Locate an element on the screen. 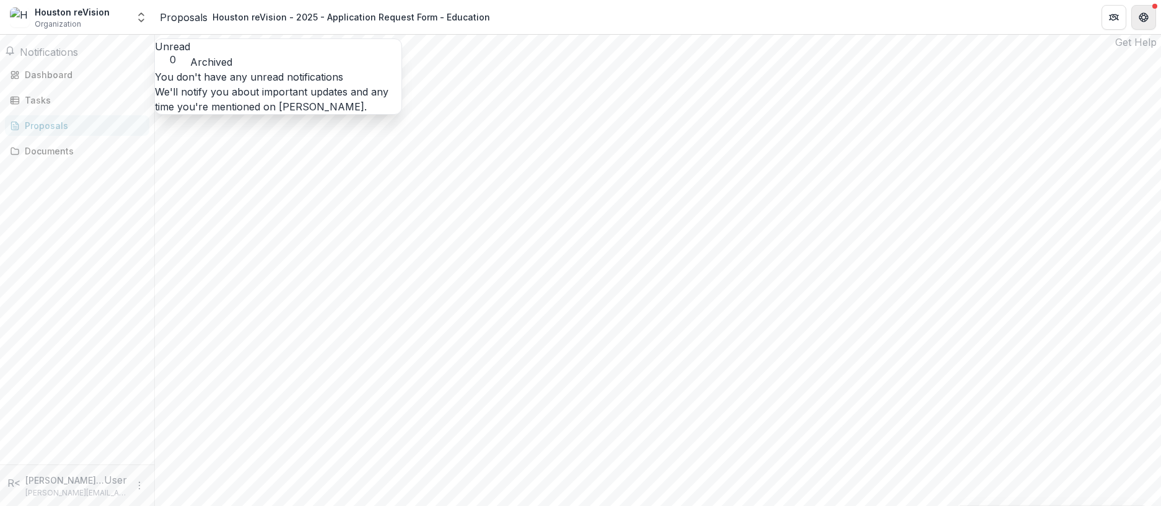 The height and width of the screenshot is (506, 1161). div: Houston reVision - 2025 - Application Request Form - Education is located at coordinates (351, 17).